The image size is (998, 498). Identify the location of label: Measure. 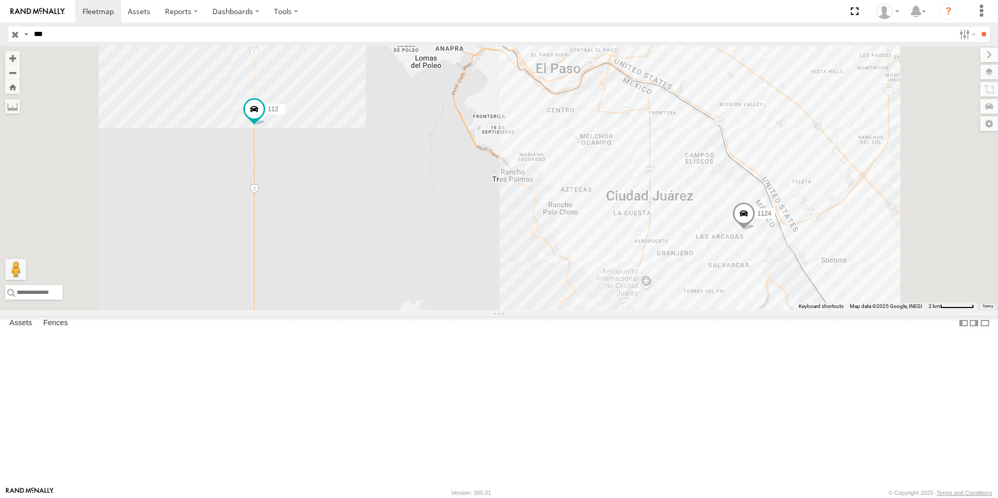
(13, 106).